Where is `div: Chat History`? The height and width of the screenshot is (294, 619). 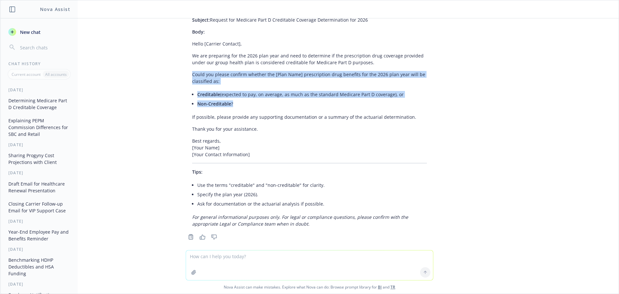
div: Chat History is located at coordinates (39, 63).